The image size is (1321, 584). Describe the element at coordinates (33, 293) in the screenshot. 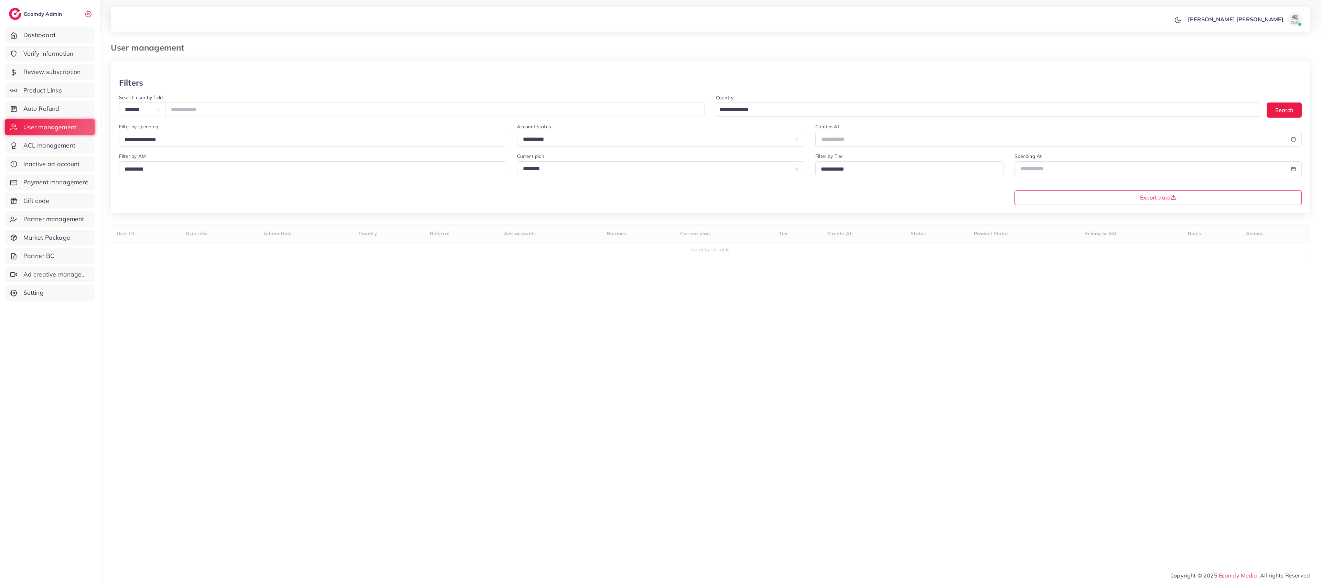

I see `span: Setting` at that location.